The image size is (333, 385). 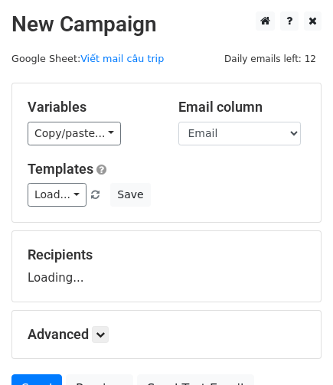 I want to click on h5: Recipients, so click(x=166, y=255).